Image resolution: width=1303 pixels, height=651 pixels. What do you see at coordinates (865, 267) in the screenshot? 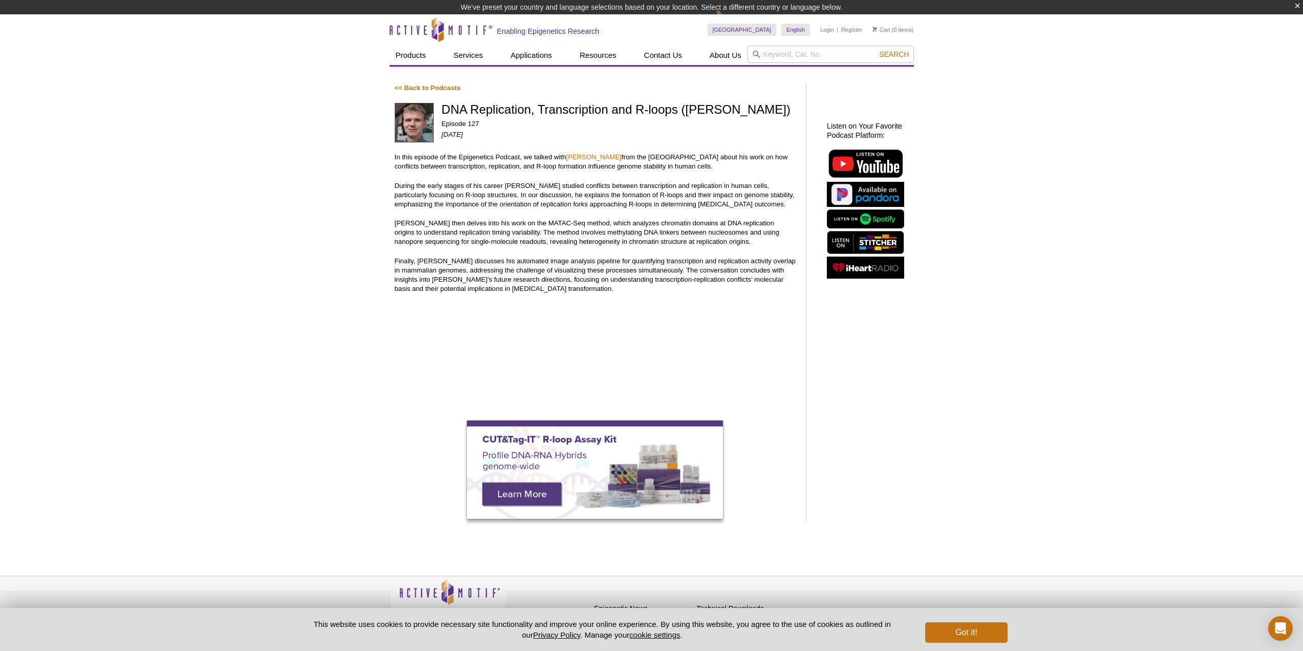
I see `img: Listen on iHeartRadio` at bounding box center [865, 267].